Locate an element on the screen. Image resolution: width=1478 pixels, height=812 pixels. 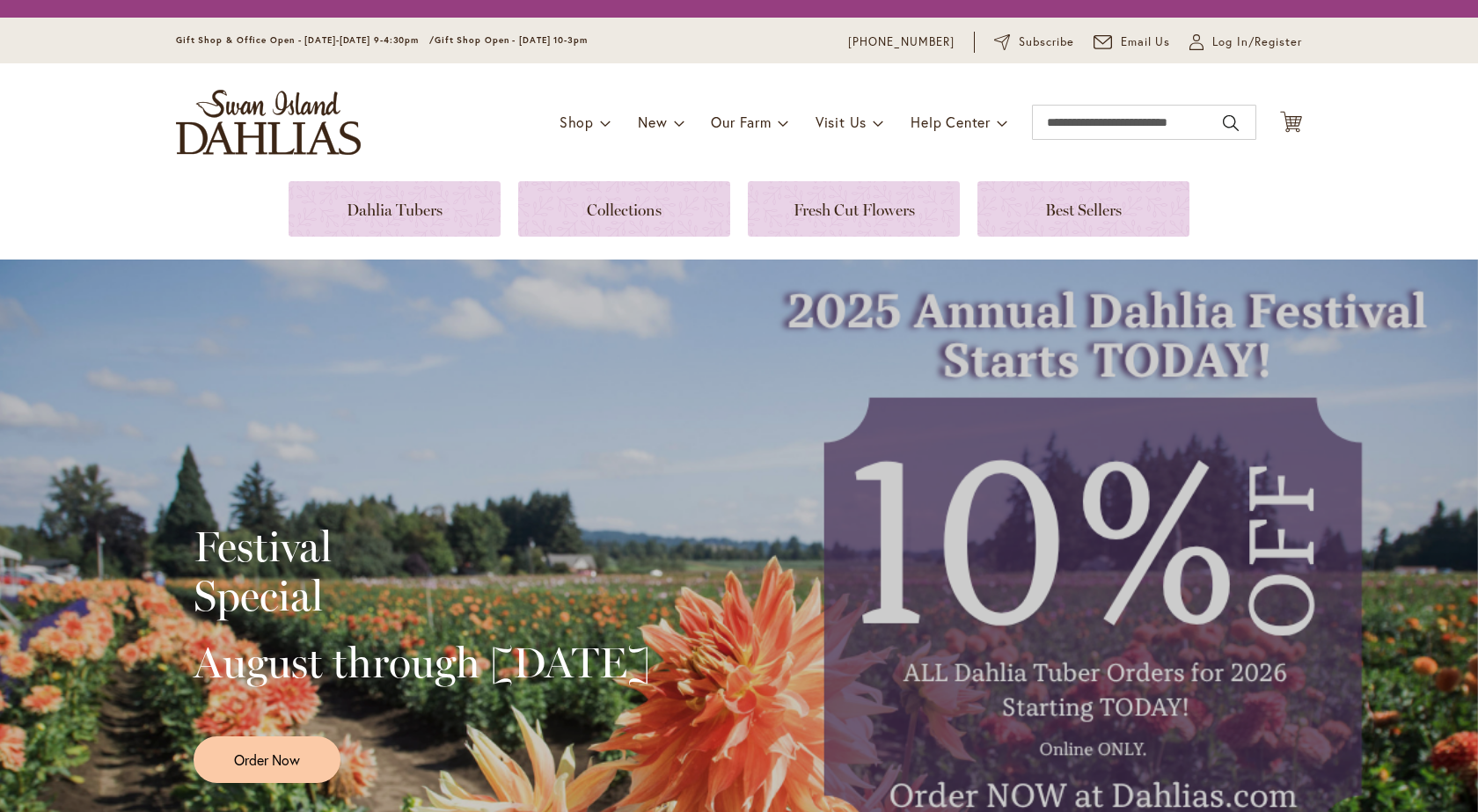
span: New is located at coordinates (652, 121).